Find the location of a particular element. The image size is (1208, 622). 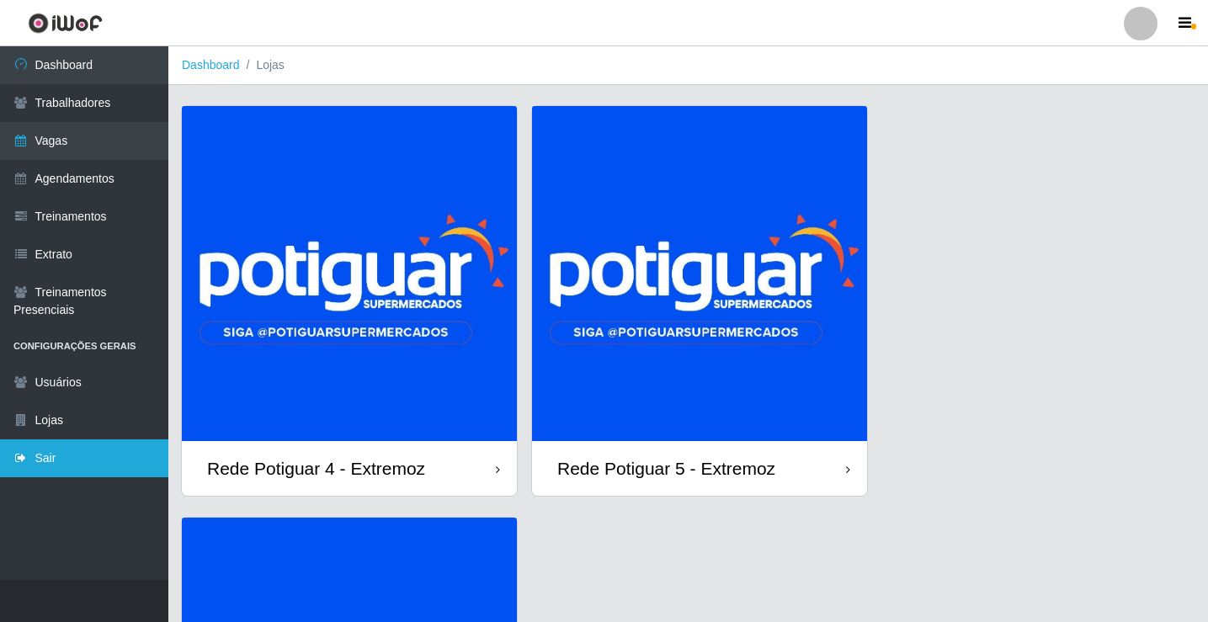

div: Rede Potiguar 4 - Extremoz is located at coordinates (316, 468).